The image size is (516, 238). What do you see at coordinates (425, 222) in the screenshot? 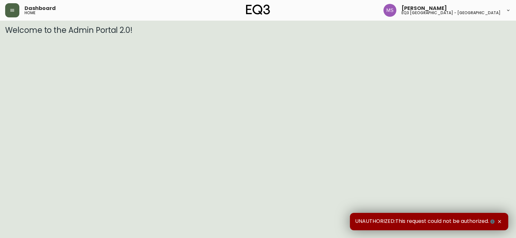
I see `span: UNAUTHORIZED:This request could not be authorized.` at bounding box center [425, 222].